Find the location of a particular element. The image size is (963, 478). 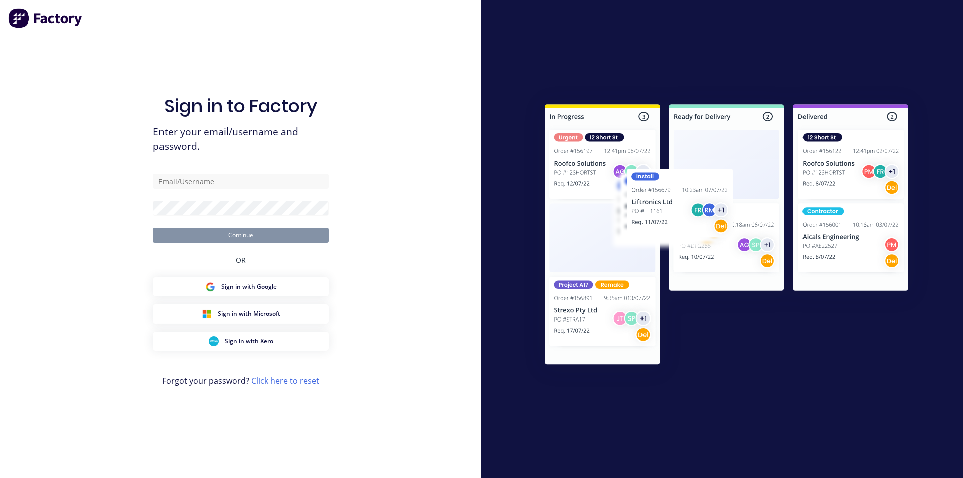

span: Enter your email/username and password. is located at coordinates (241, 139).